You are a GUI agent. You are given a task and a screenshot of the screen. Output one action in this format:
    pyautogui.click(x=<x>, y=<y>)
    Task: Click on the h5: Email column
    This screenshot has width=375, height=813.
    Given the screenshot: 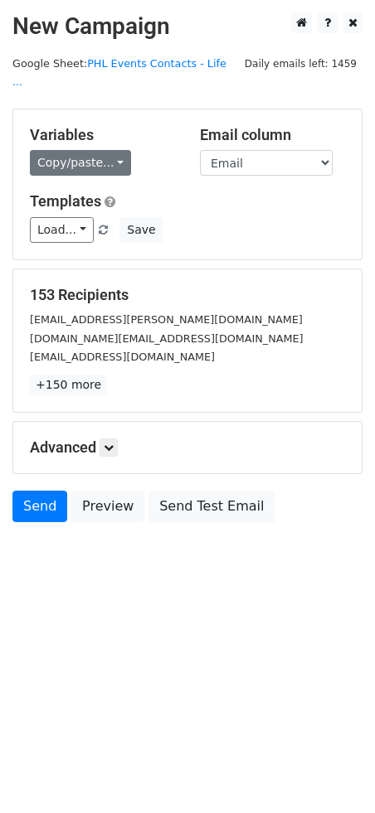 What is the action you would take?
    pyautogui.click(x=272, y=135)
    